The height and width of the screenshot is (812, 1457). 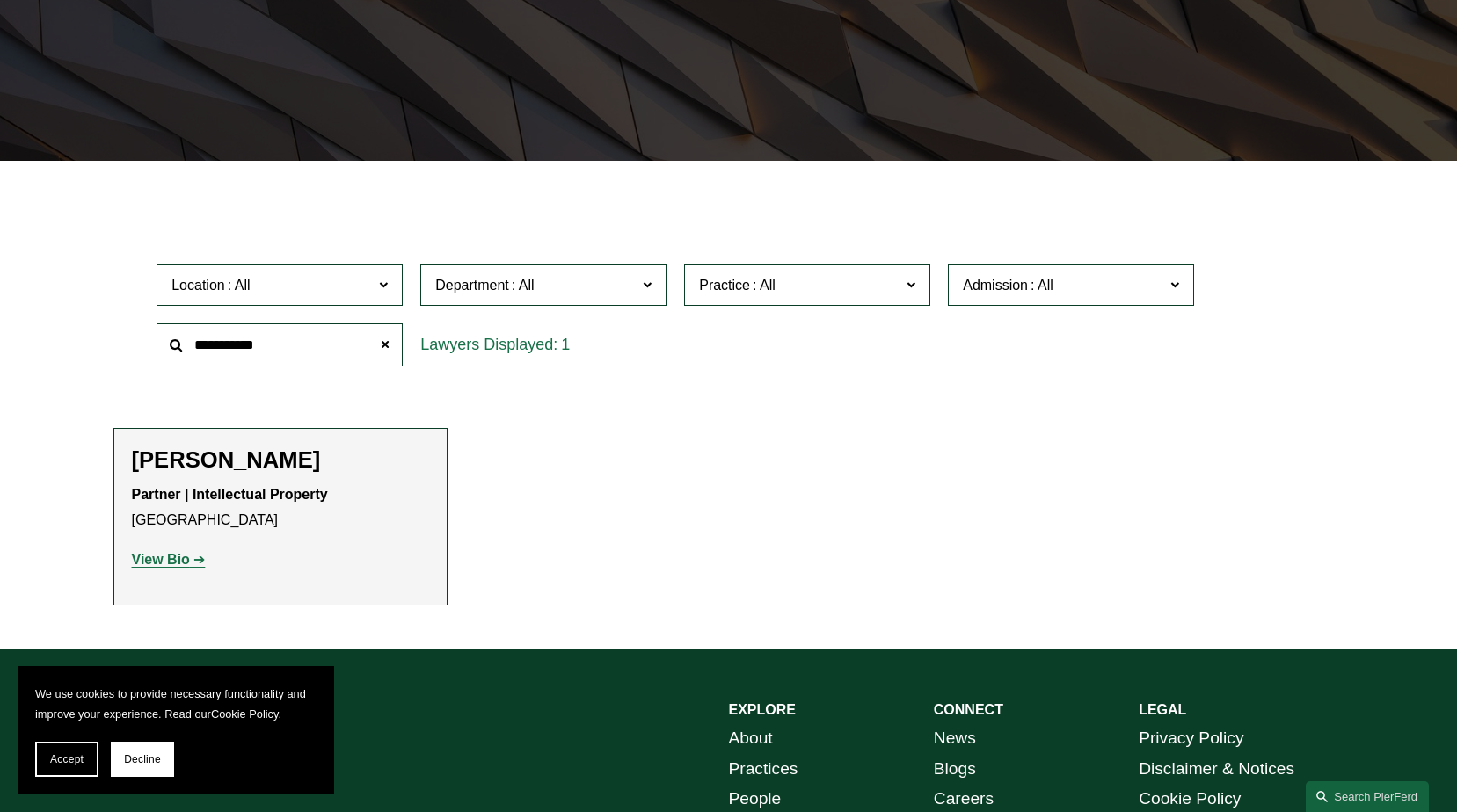 What do you see at coordinates (67, 760) in the screenshot?
I see `span: Accept` at bounding box center [67, 760].